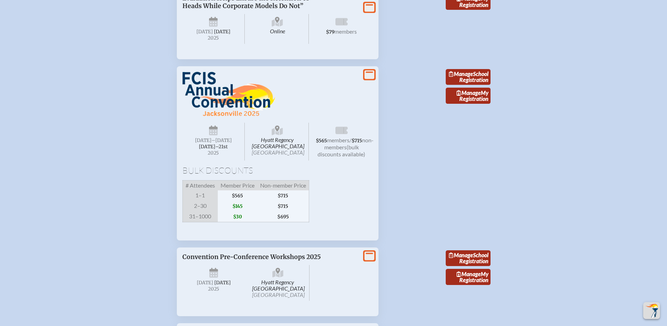 The width and height of the screenshot is (667, 326). What do you see at coordinates (652, 310) in the screenshot?
I see `button: Scroll Top` at bounding box center [652, 310].